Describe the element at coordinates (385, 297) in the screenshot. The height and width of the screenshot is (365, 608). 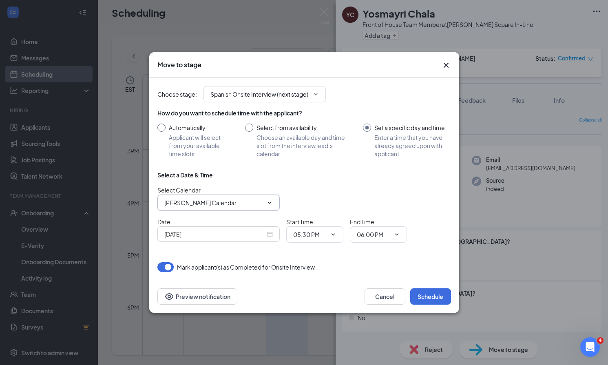
I see `button: Cancel` at that location.